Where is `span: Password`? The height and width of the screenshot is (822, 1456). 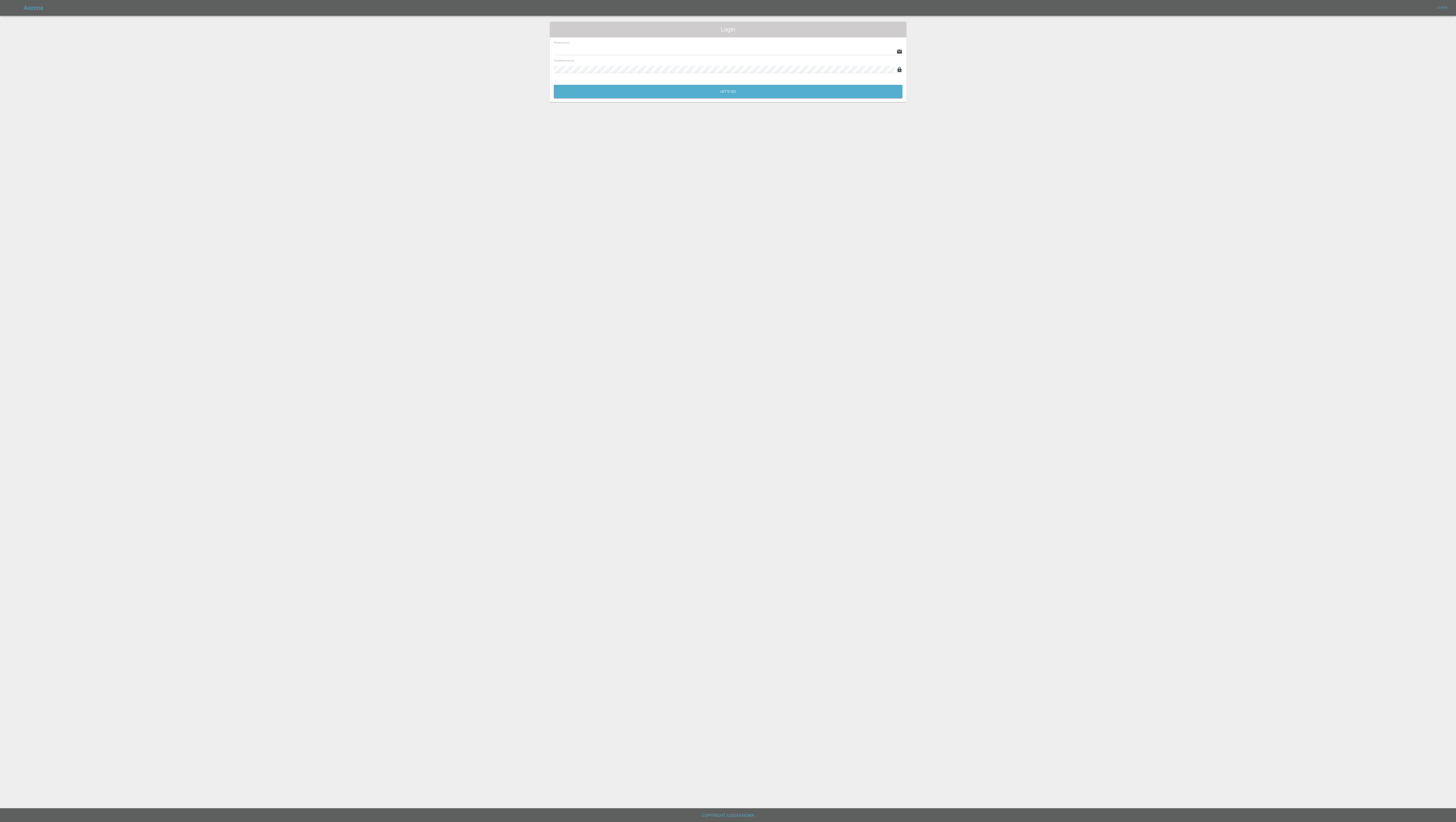 span: Password is located at coordinates (565, 60).